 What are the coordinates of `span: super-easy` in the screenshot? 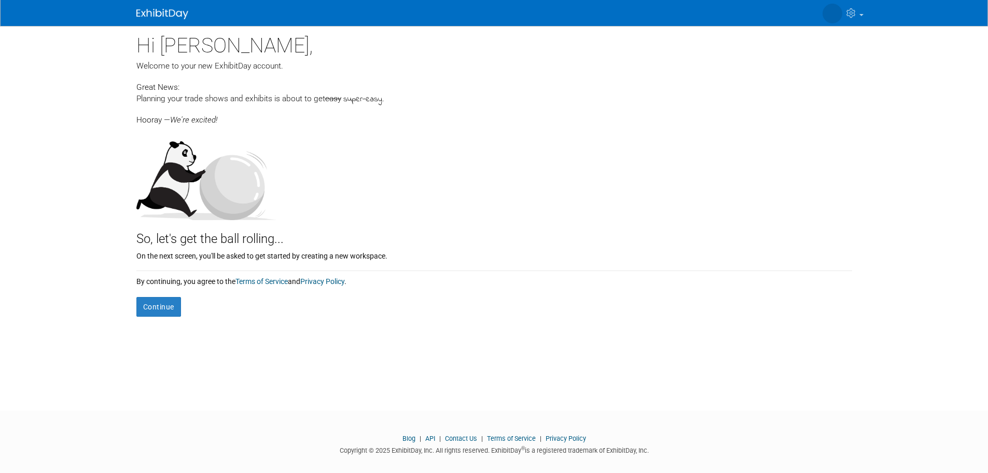 It's located at (363, 99).